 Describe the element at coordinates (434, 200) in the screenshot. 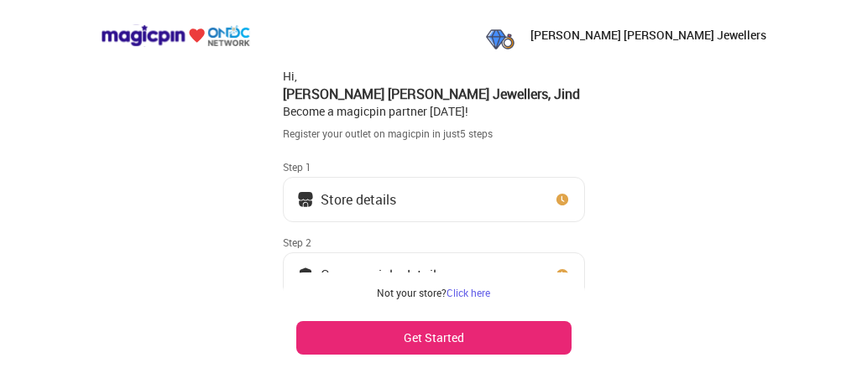

I see `button: Store details` at that location.